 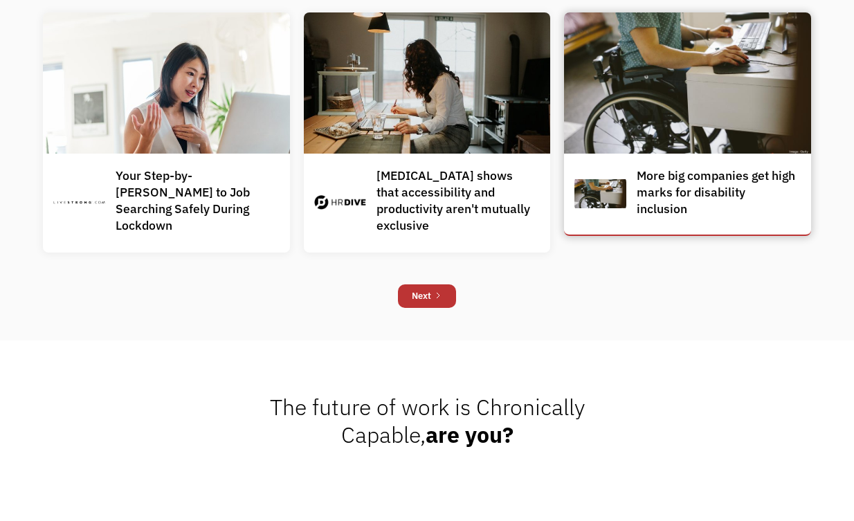 What do you see at coordinates (427, 296) in the screenshot?
I see `div: List` at bounding box center [427, 296].